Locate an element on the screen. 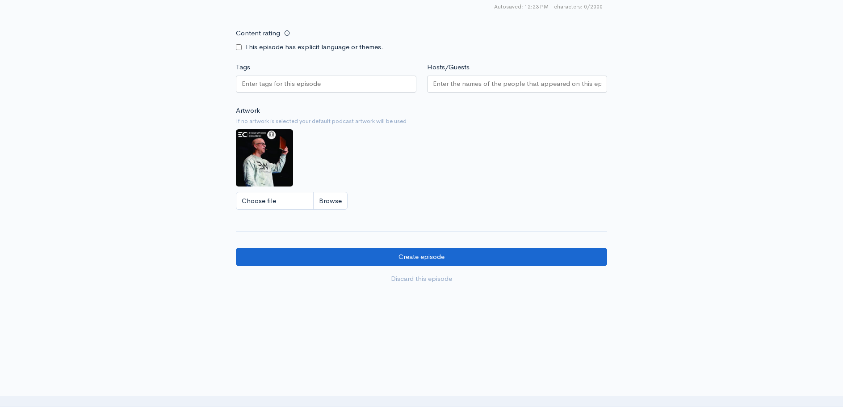  label: Content rating is located at coordinates (258, 33).